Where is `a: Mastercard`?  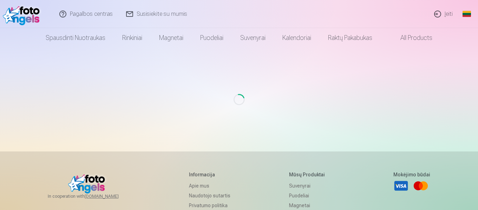 a: Mastercard is located at coordinates (420, 186).